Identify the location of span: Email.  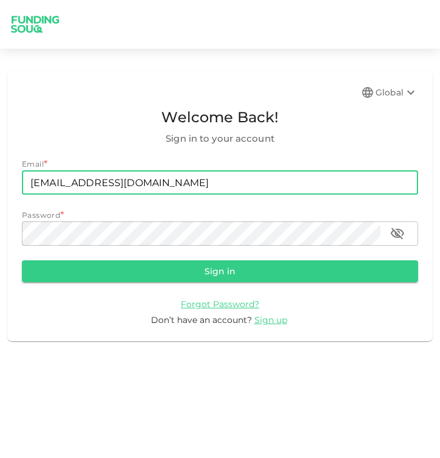
(33, 164).